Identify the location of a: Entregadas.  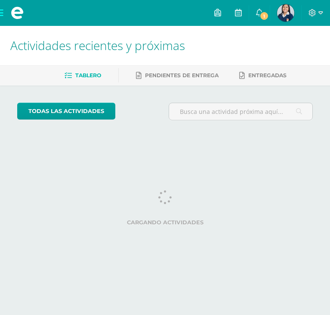
(263, 75).